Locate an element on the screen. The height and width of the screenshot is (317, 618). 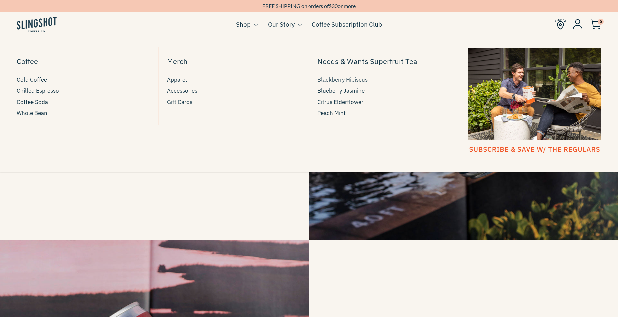
span: Peach Mint is located at coordinates (331, 113).